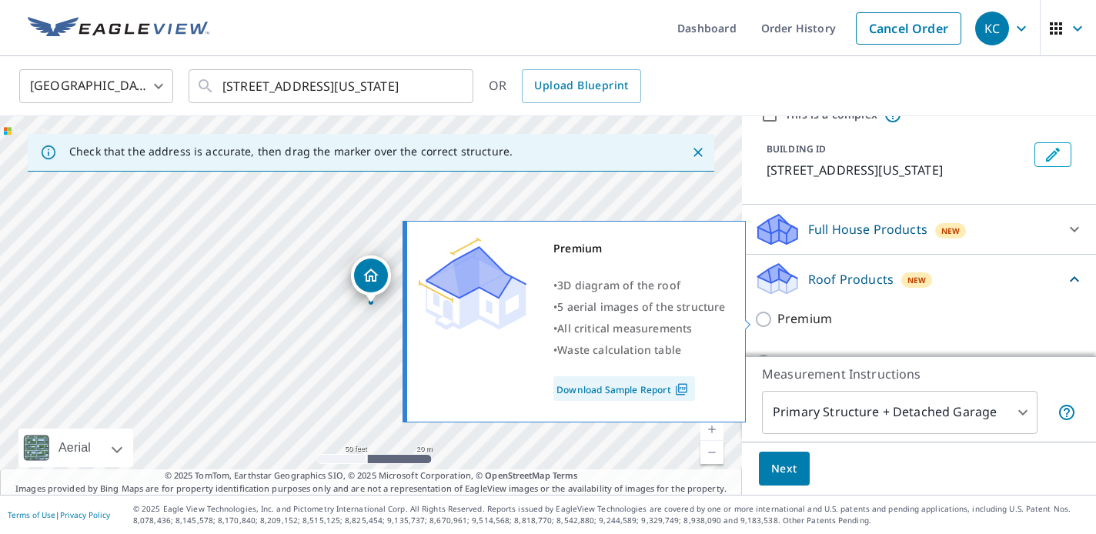 Image resolution: width=1096 pixels, height=534 pixels. Describe the element at coordinates (712, 429) in the screenshot. I see `a: Current Level 19, Zoom In` at that location.